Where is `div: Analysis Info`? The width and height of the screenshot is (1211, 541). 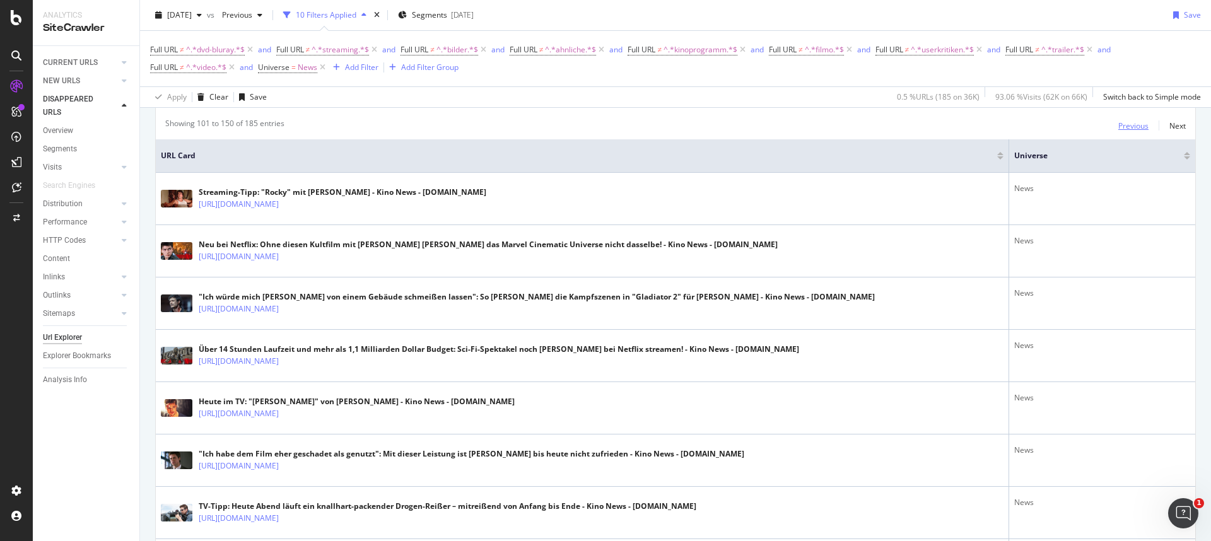 div: Analysis Info is located at coordinates (65, 380).